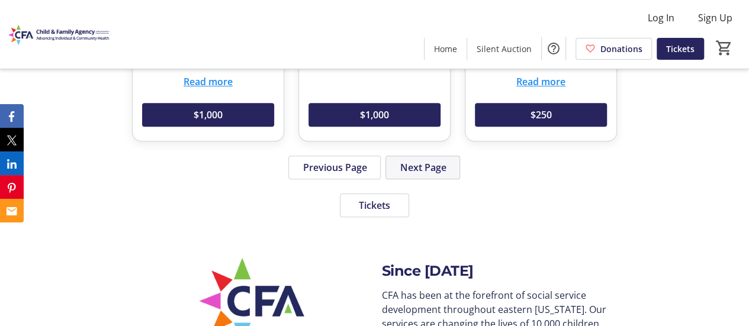 Image resolution: width=749 pixels, height=326 pixels. I want to click on a: Silent Auction, so click(504, 49).